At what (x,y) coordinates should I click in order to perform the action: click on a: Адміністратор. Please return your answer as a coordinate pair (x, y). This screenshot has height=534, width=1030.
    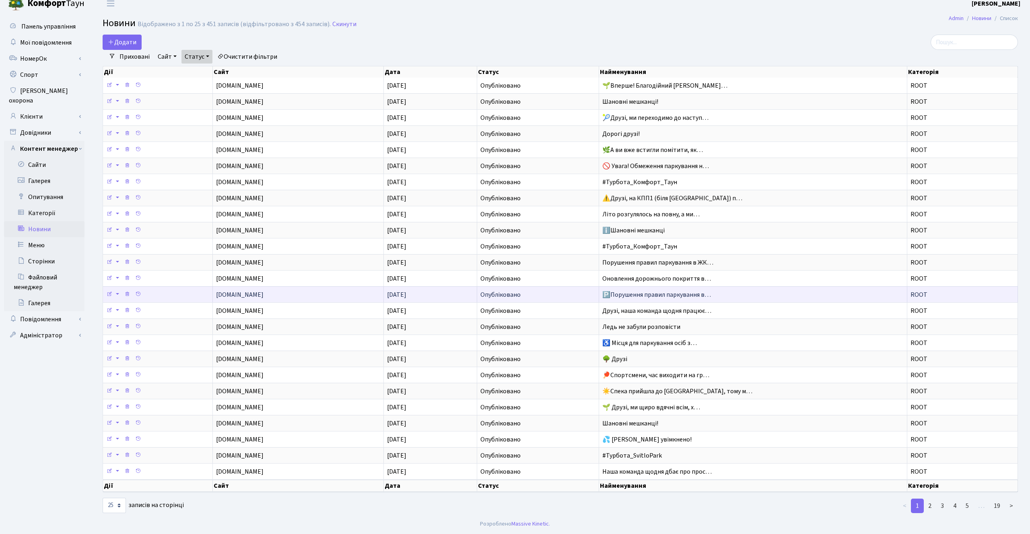
    Looking at the image, I should click on (44, 336).